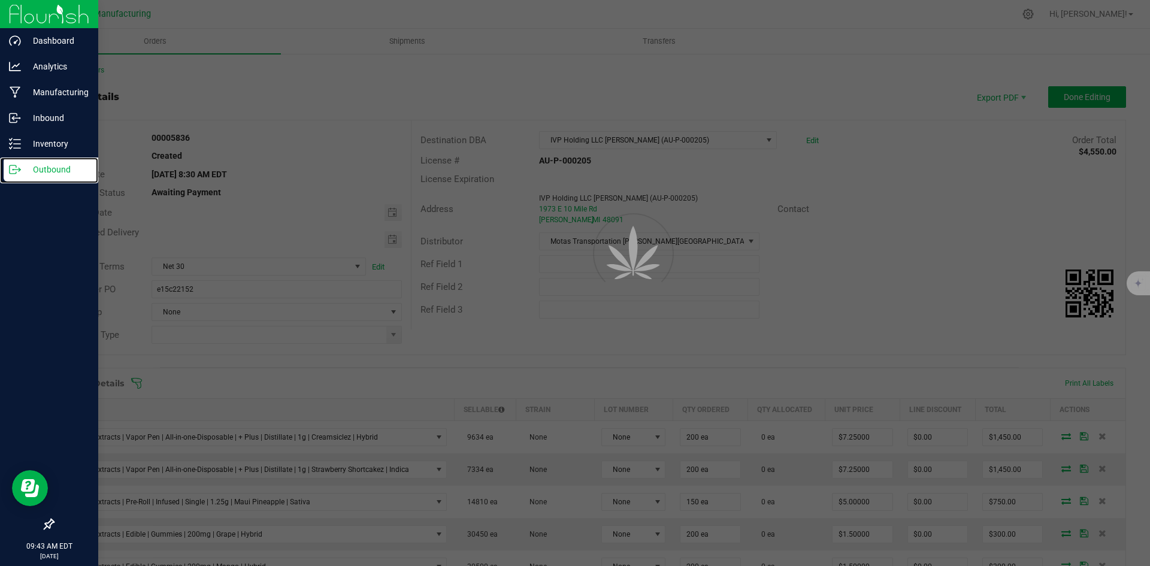 This screenshot has width=1150, height=566. What do you see at coordinates (57, 118) in the screenshot?
I see `p: Inbound` at bounding box center [57, 118].